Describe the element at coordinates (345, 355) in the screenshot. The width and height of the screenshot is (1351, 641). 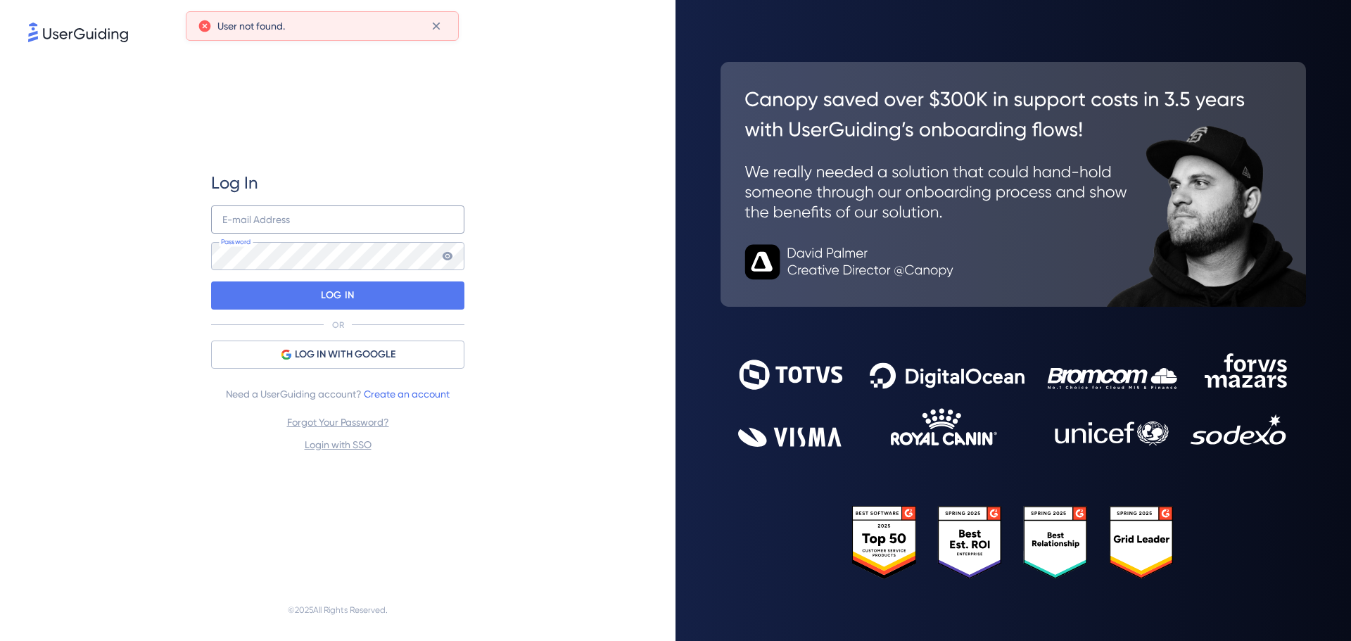
I see `span: LOG IN WITH GOOGLE` at that location.